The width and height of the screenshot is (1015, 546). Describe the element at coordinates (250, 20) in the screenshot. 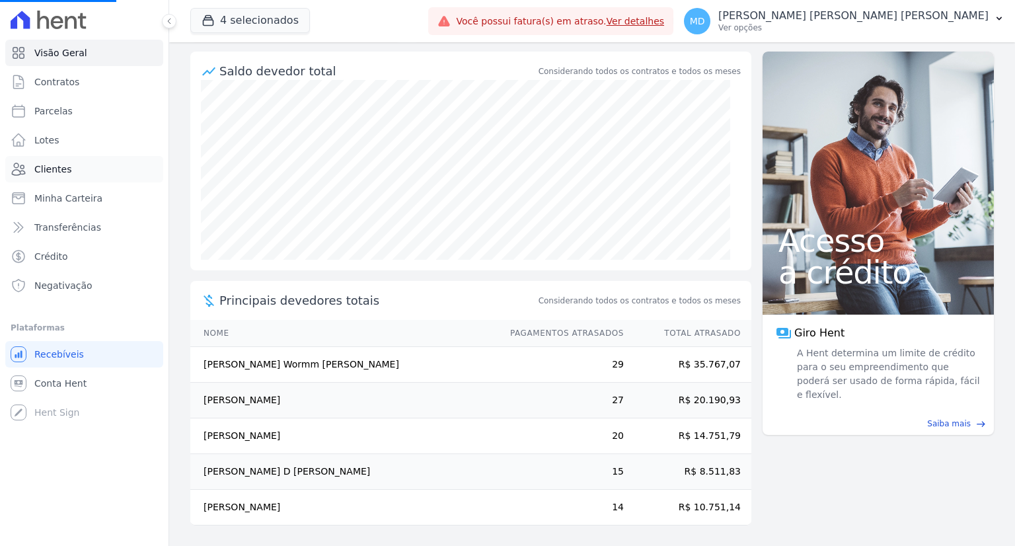

I see `button: 4 selecionados` at that location.